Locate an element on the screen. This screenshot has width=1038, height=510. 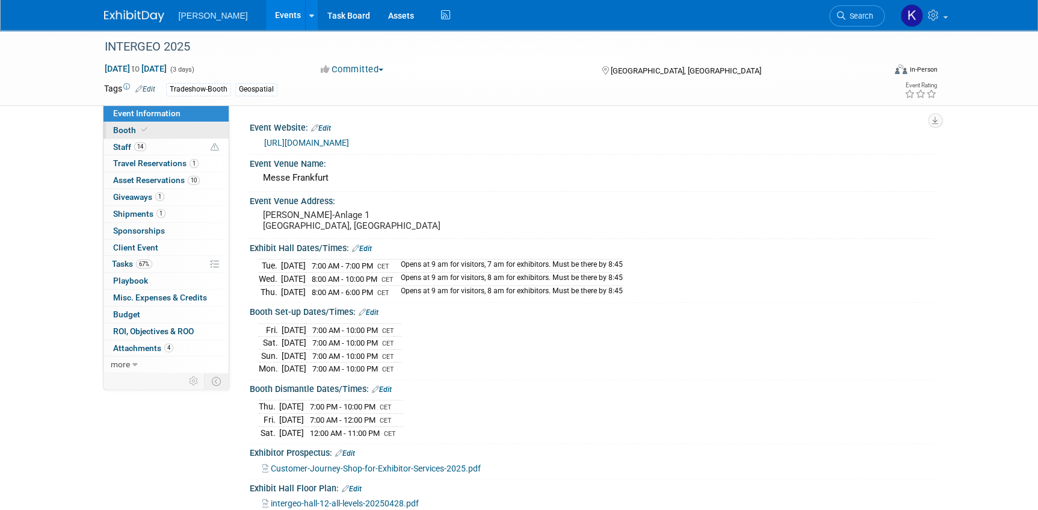
a: Misc. Expenses & Credits is located at coordinates (166, 297).